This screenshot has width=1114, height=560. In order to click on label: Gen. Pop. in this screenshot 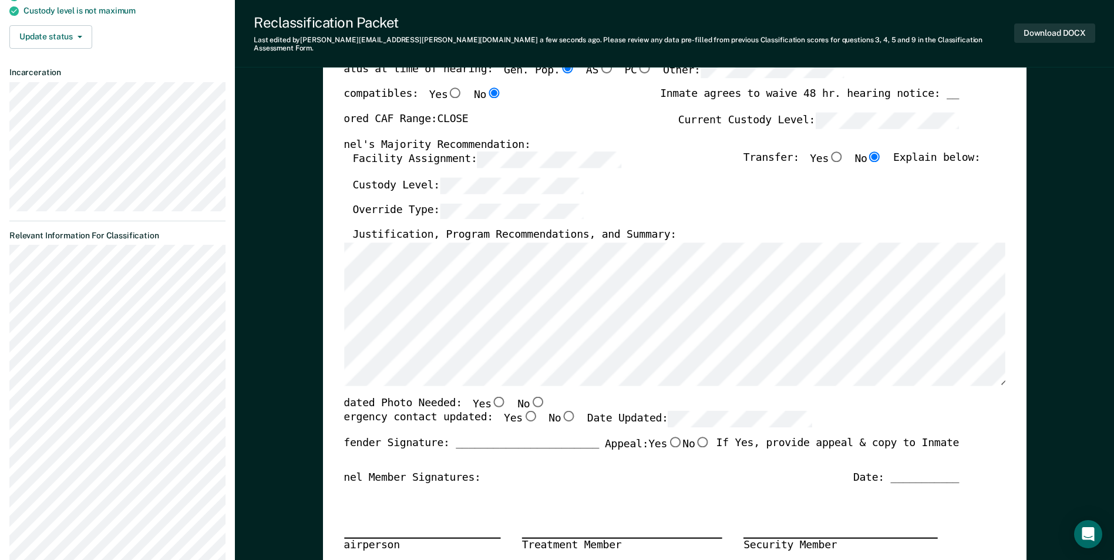, I will do `click(540, 70)`.